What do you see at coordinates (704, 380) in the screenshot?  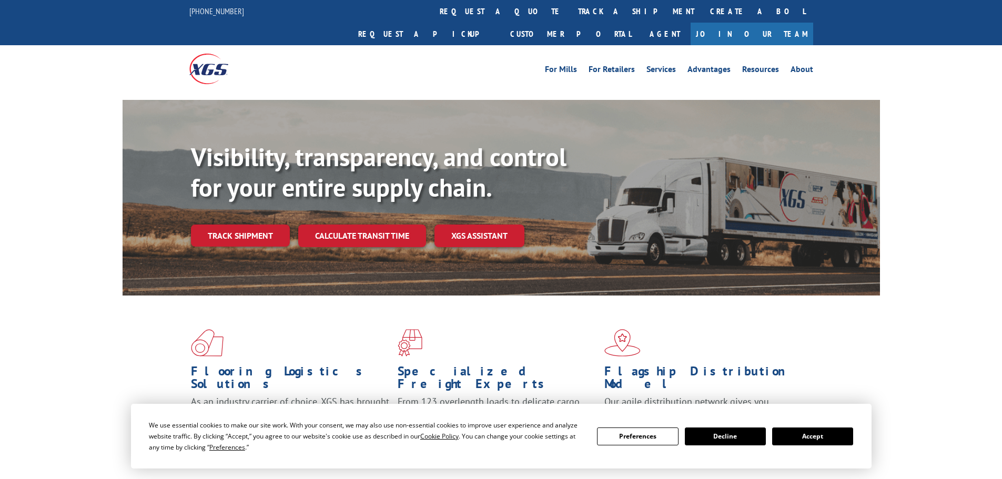 I see `h1: Flagship Distribution Model` at bounding box center [704, 380].